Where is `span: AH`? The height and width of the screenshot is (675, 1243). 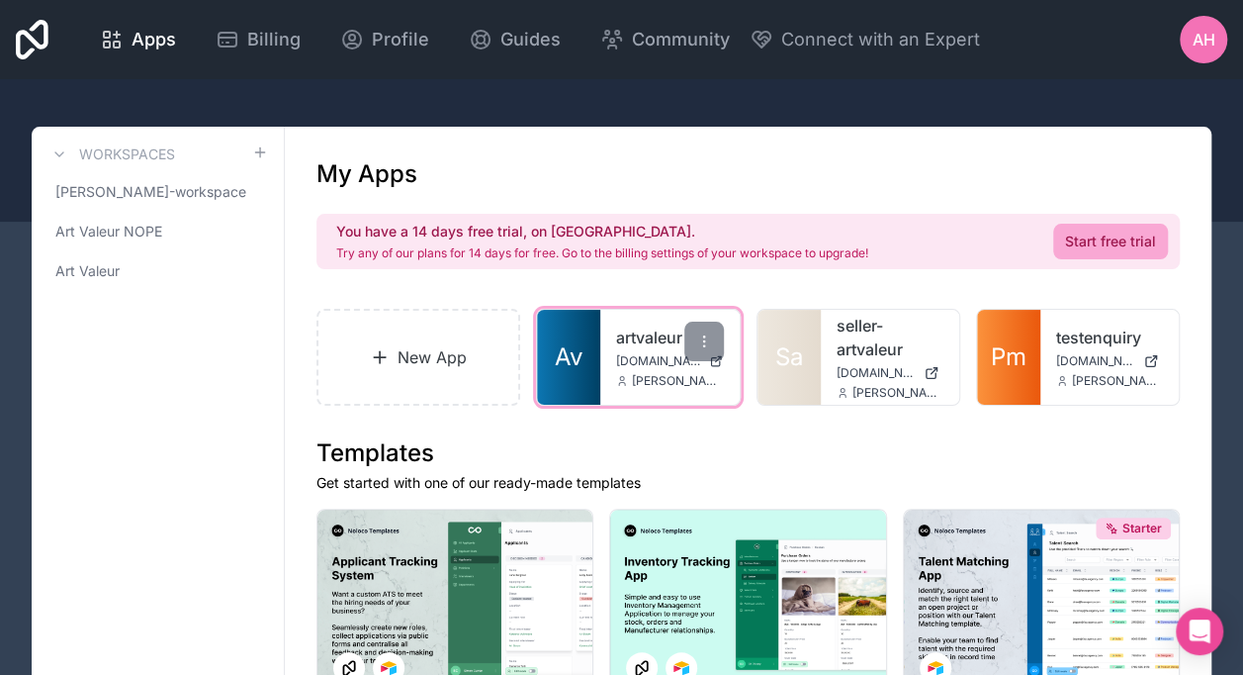
span: AH is located at coordinates (1204, 40).